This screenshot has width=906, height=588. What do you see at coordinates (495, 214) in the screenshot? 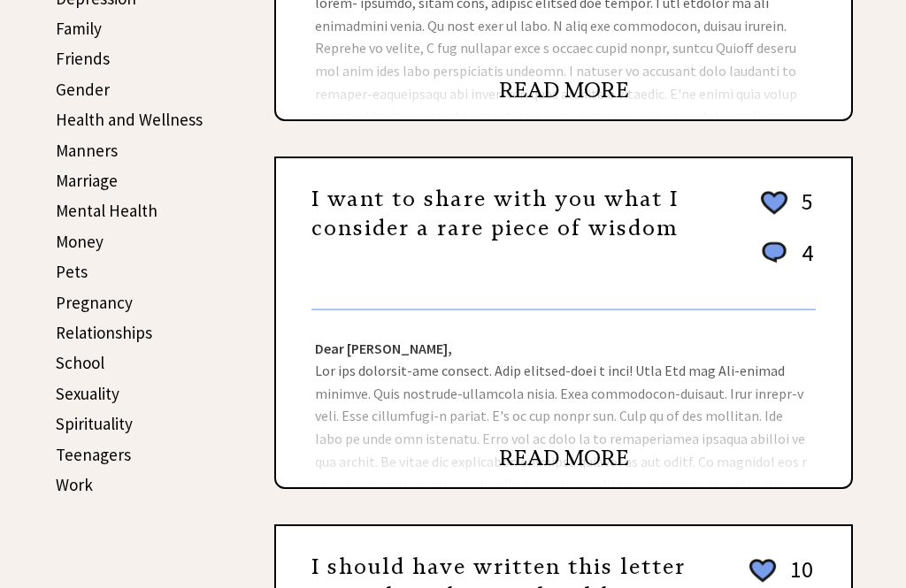
I see `a: I want to share with you what I consider a rare piece of wisdom` at bounding box center [495, 214].